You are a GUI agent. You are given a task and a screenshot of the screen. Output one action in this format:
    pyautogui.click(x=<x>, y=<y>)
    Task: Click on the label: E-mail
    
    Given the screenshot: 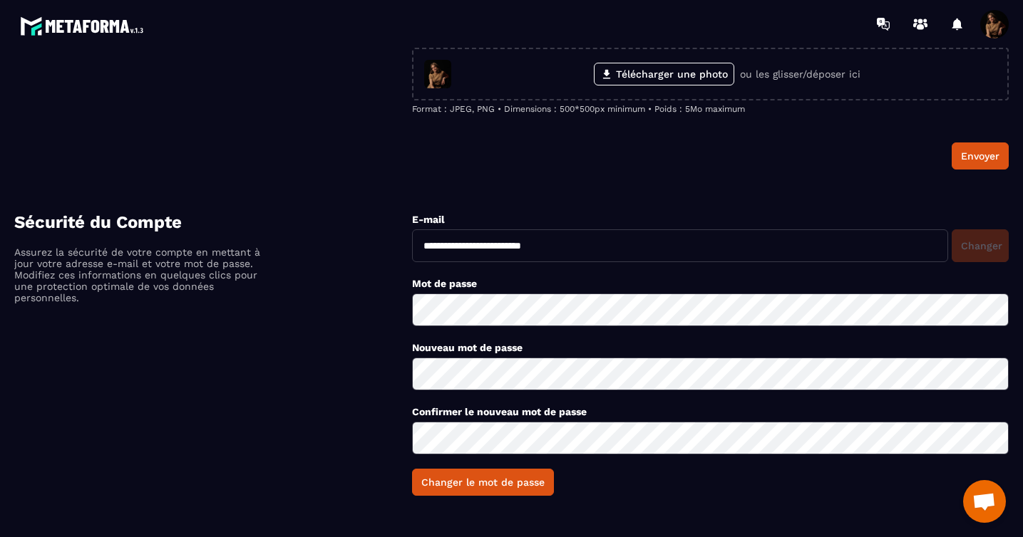 What is the action you would take?
    pyautogui.click(x=428, y=220)
    